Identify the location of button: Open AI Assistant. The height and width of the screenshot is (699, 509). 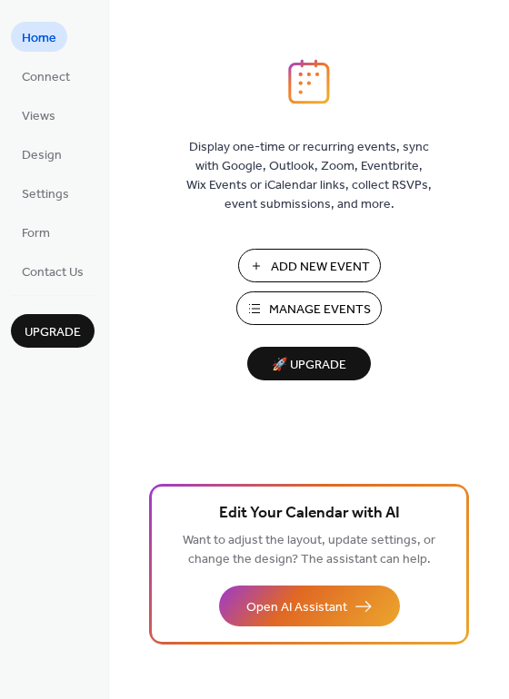
(309, 606).